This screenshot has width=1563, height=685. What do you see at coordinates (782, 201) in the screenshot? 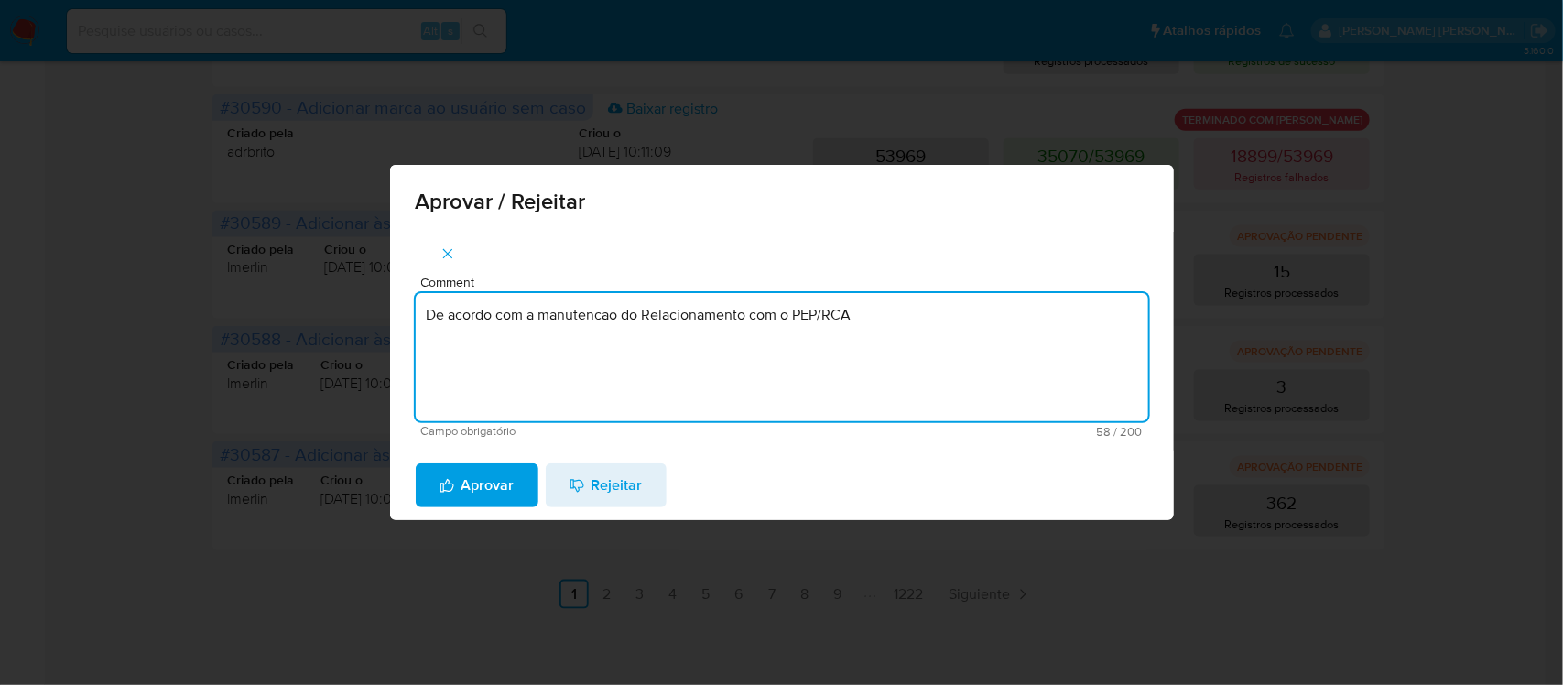
I see `span: Aprovar / Rejeitar` at bounding box center [782, 201].